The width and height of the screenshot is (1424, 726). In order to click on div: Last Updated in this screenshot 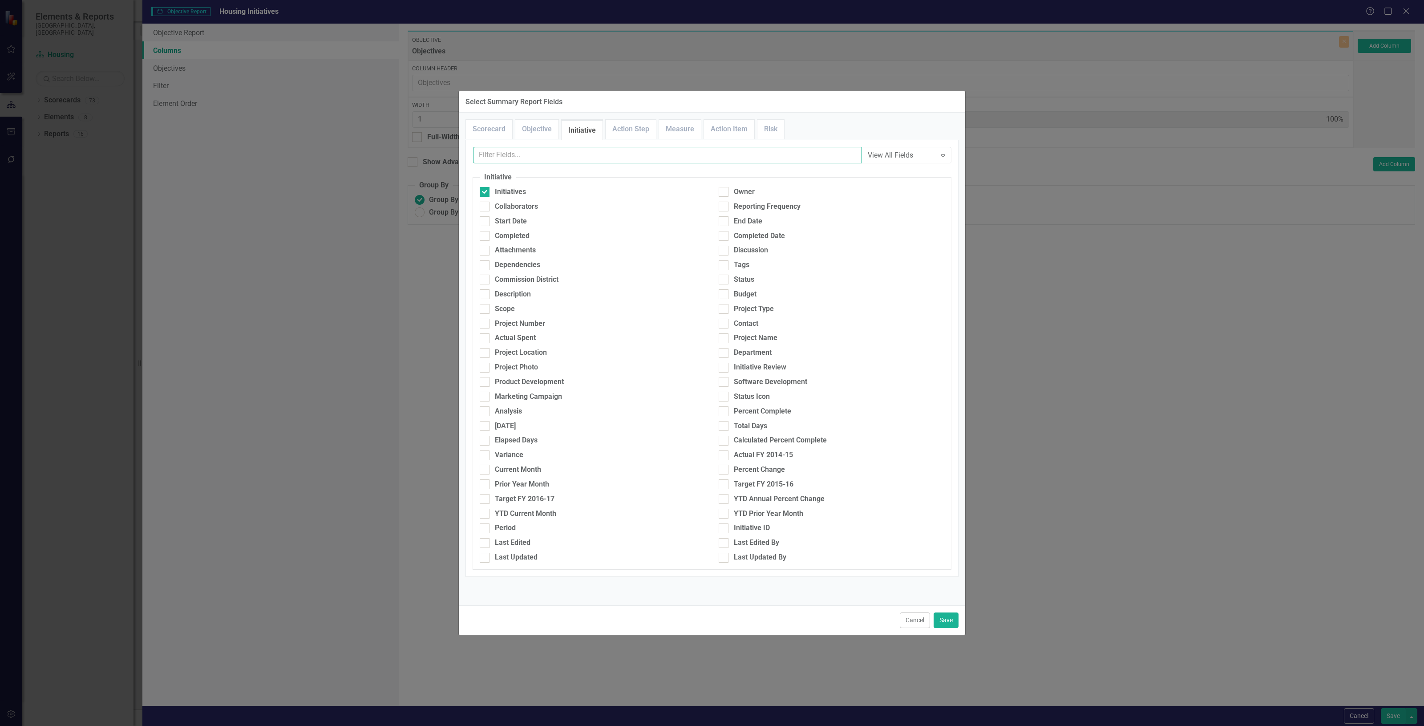, I will do `click(516, 557)`.